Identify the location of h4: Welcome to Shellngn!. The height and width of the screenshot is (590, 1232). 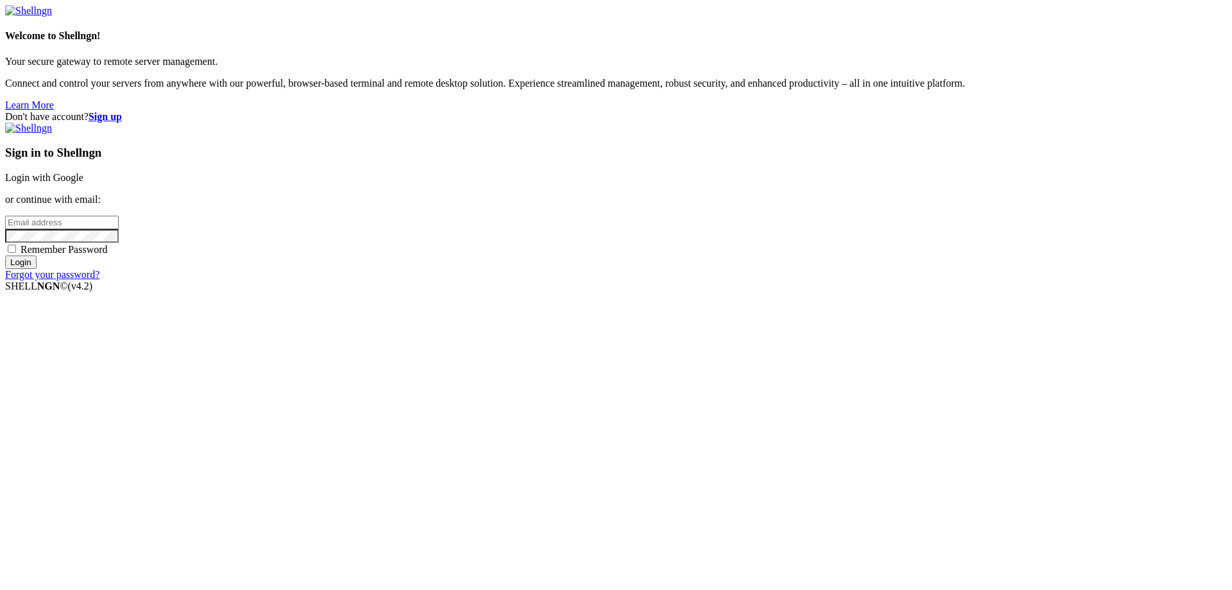
(616, 36).